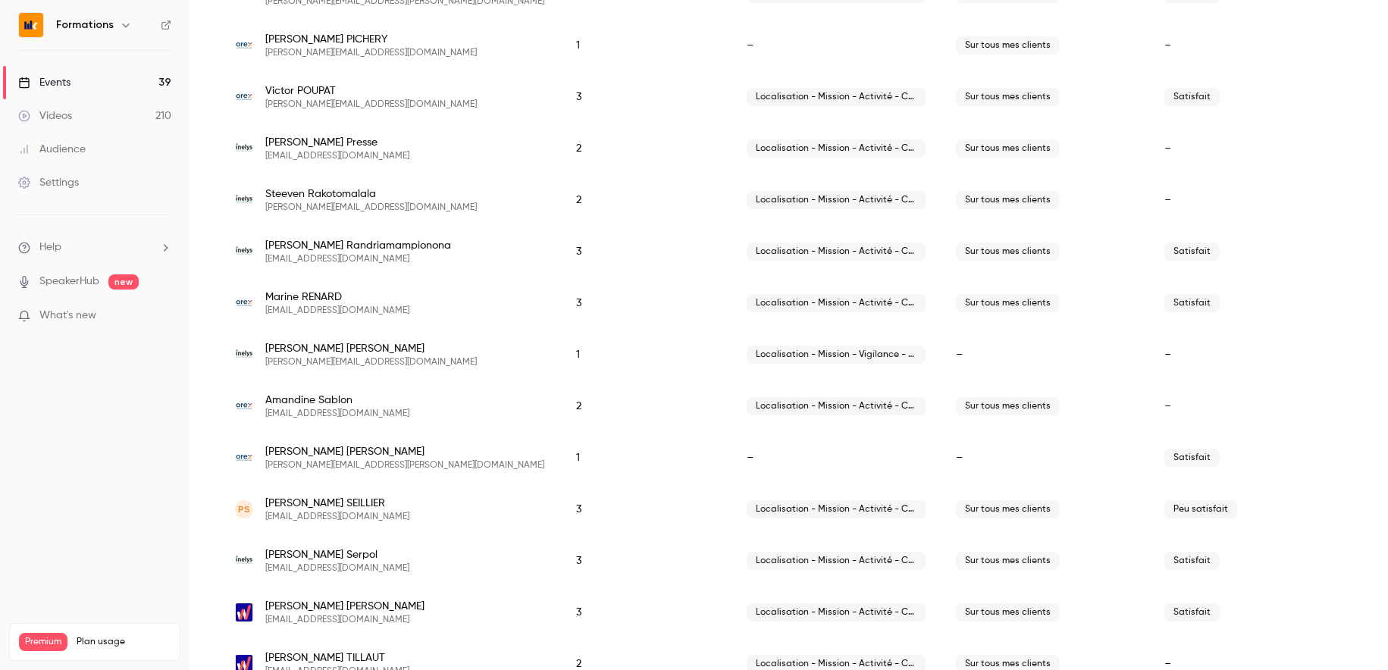 The height and width of the screenshot is (670, 1388). What do you see at coordinates (788, 355) in the screenshot?
I see `div: a.rongione@inelys.fr` at bounding box center [788, 355].